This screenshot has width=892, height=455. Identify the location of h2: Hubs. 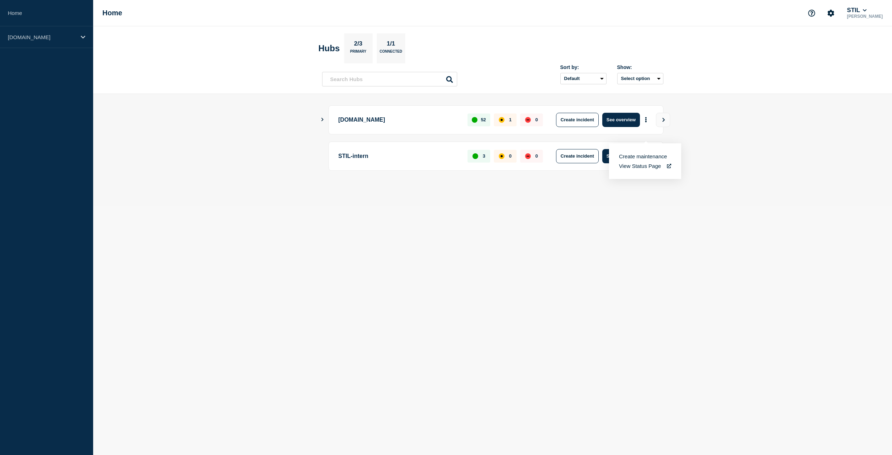
(329, 48).